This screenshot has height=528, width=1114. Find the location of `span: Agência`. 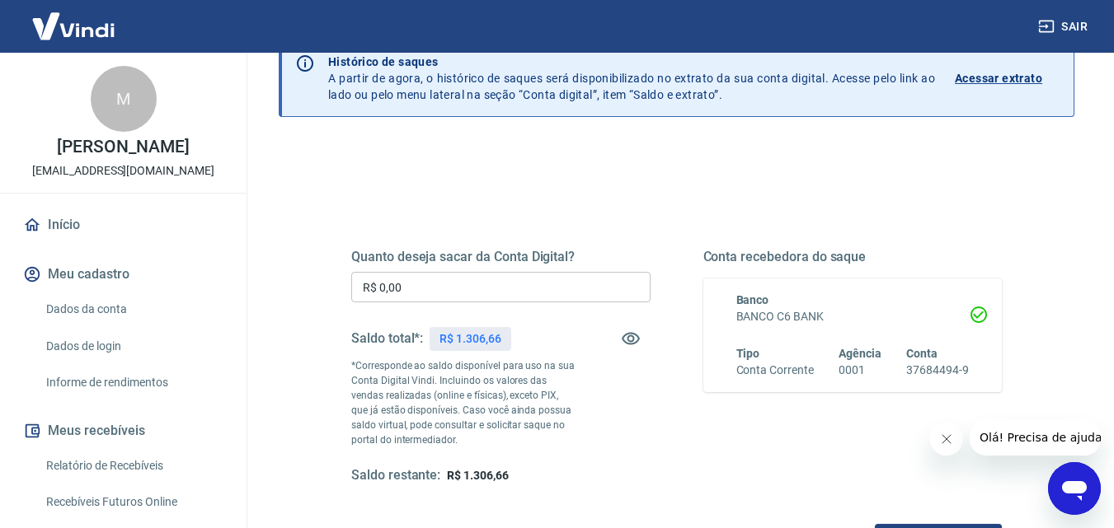

span: Agência is located at coordinates (860, 354).